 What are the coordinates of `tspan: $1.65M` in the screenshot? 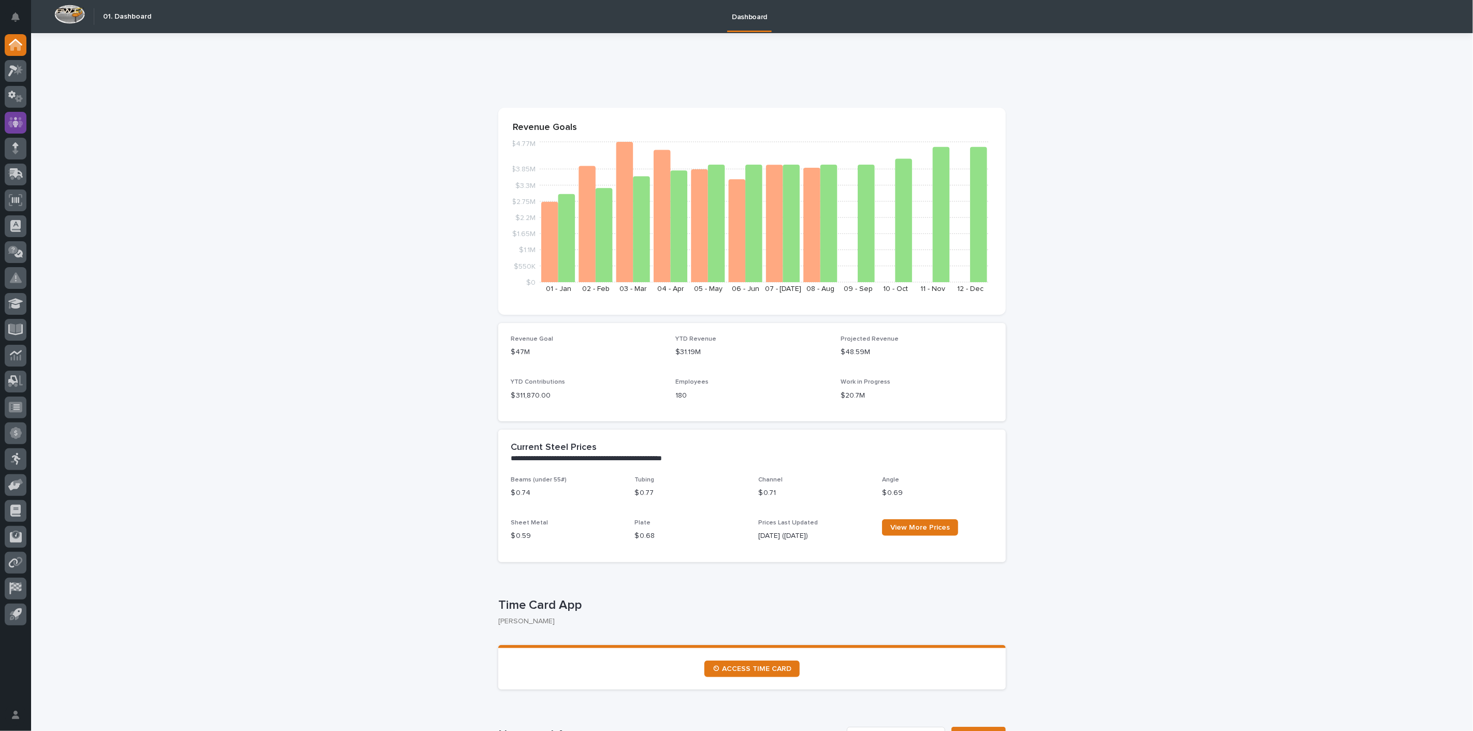 It's located at (524, 235).